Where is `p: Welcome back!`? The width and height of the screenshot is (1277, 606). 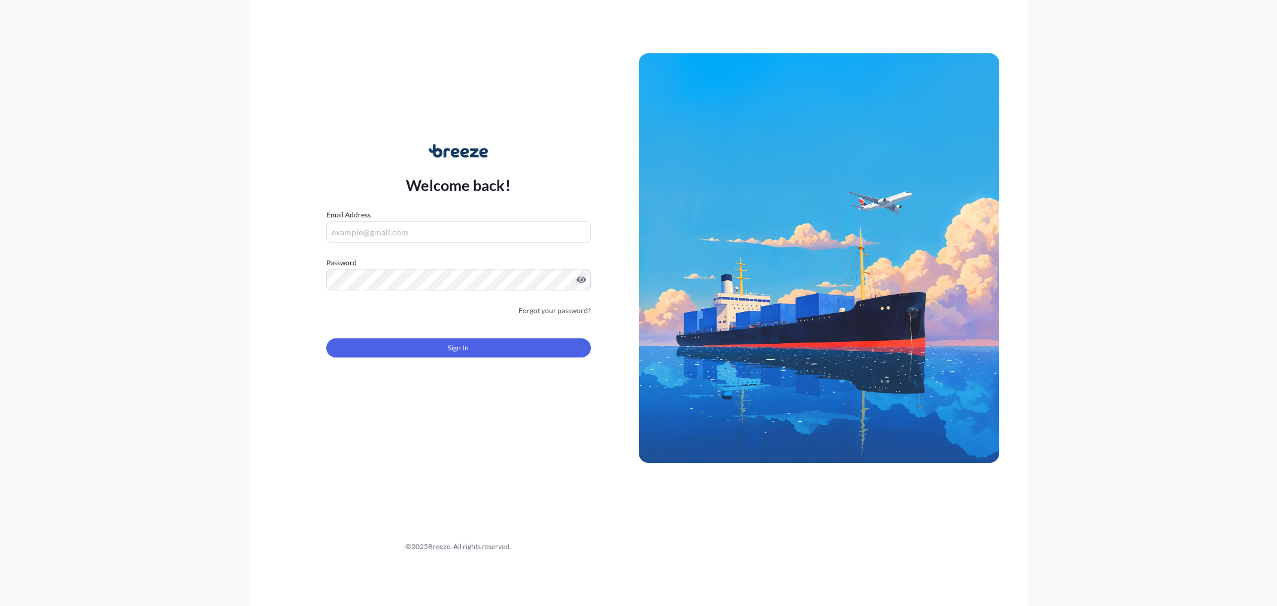 p: Welcome back! is located at coordinates (458, 185).